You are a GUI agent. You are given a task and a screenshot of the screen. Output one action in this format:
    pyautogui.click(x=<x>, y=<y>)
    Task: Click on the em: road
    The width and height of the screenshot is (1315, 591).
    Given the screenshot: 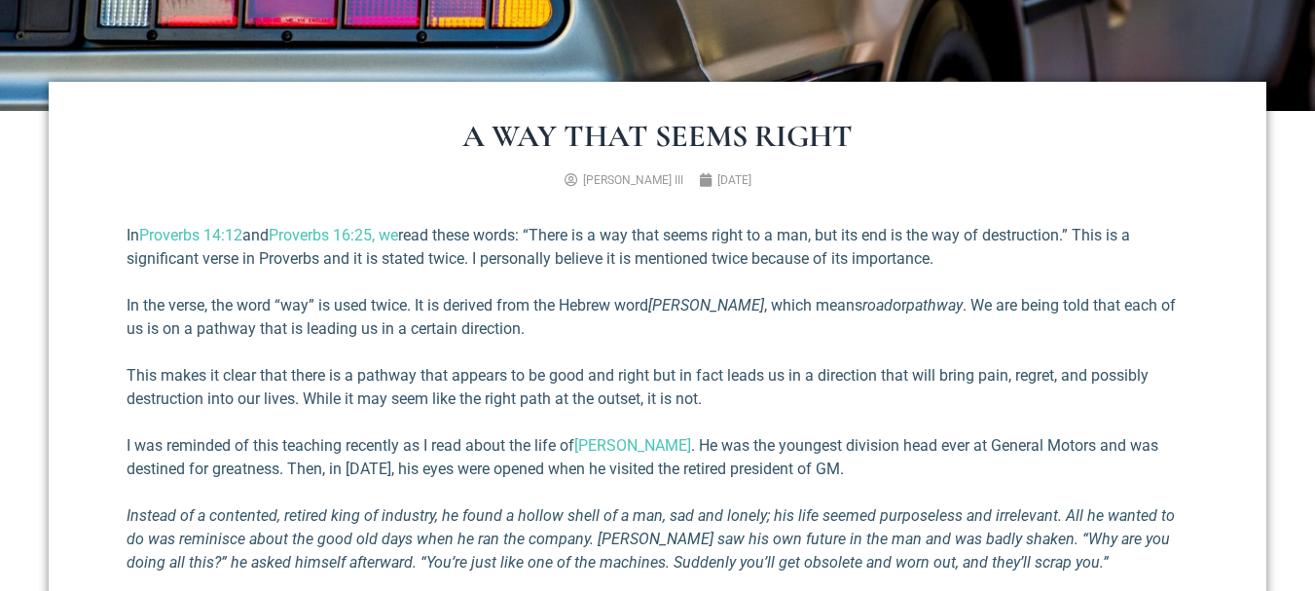 What is the action you would take?
    pyautogui.click(x=877, y=305)
    